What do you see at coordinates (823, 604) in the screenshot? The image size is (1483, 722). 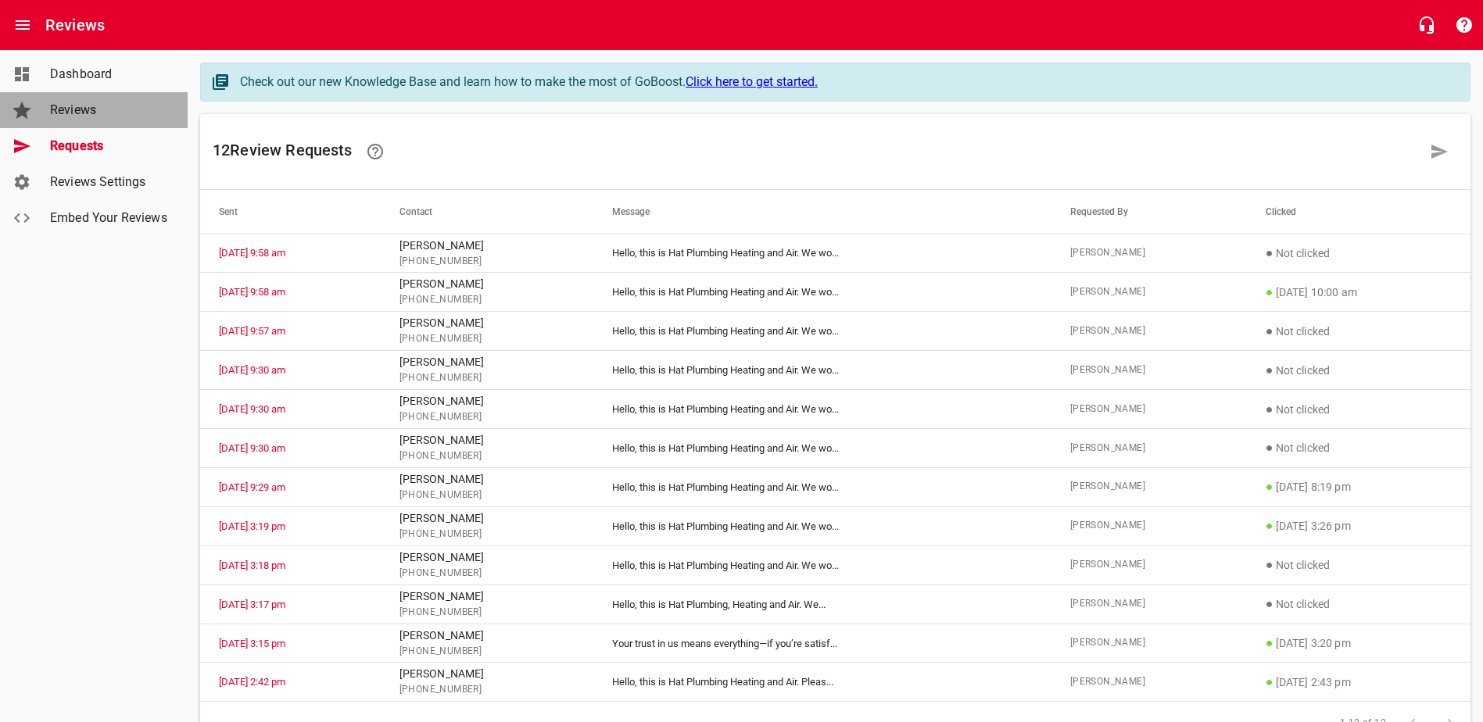 I see `td: Hello, this is Hat Plumbing, Heating and Air. We ...` at bounding box center [823, 604].